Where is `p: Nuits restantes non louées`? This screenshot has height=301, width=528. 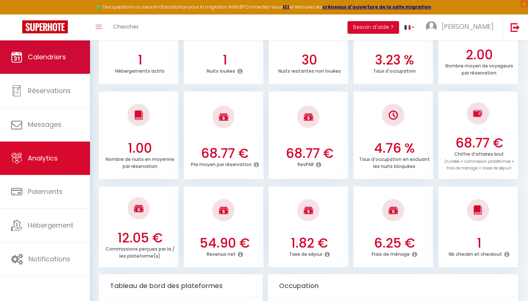
p: Nuits restantes non louées is located at coordinates (310, 70).